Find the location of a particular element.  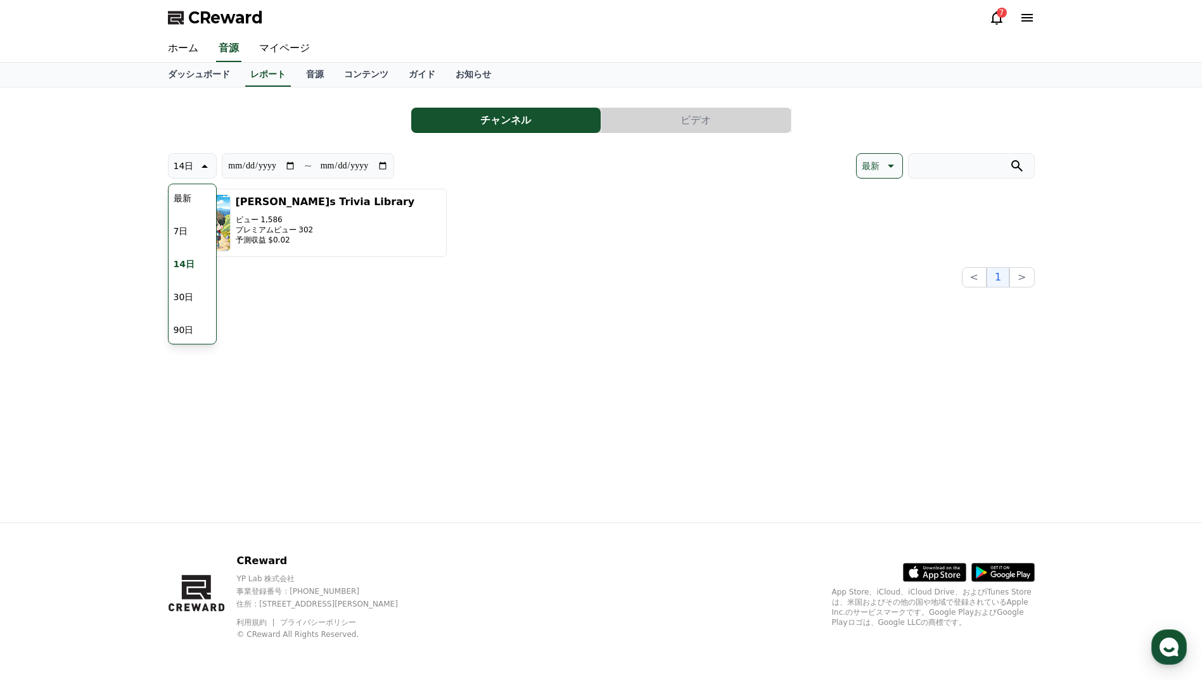

span: Messages is located at coordinates (124, 426).